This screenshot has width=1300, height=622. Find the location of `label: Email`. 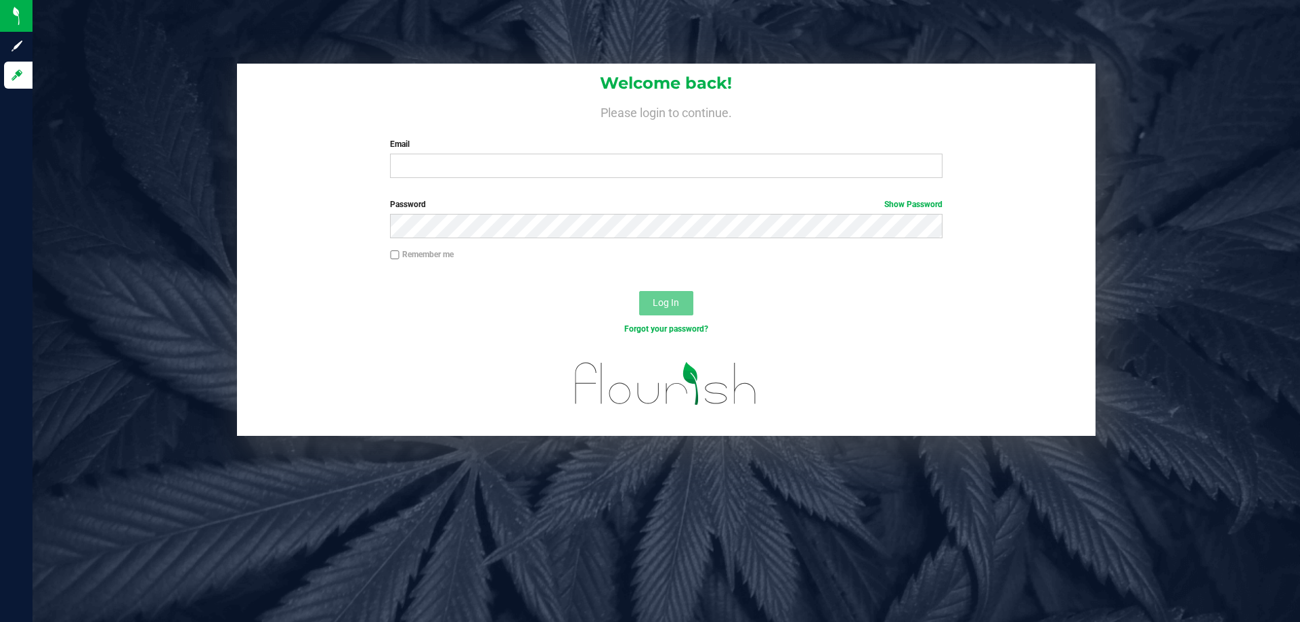

label: Email is located at coordinates (666, 144).